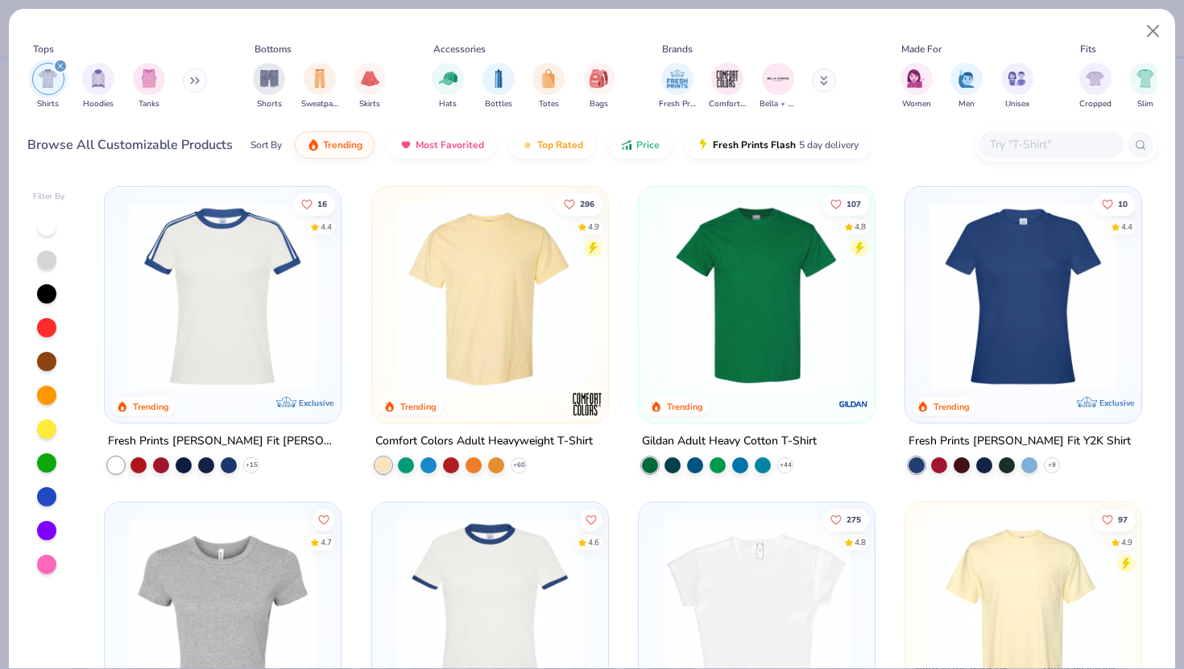  I want to click on span: Bags, so click(598, 104).